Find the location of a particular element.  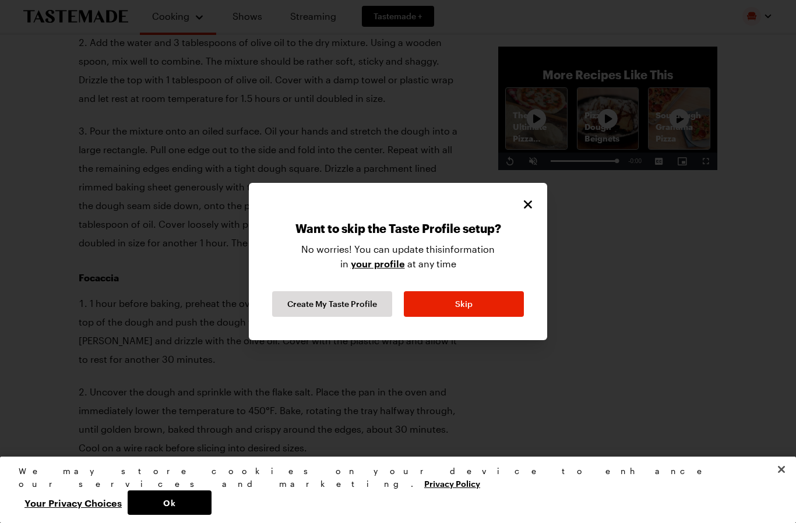

a: your profile is located at coordinates (378, 263).